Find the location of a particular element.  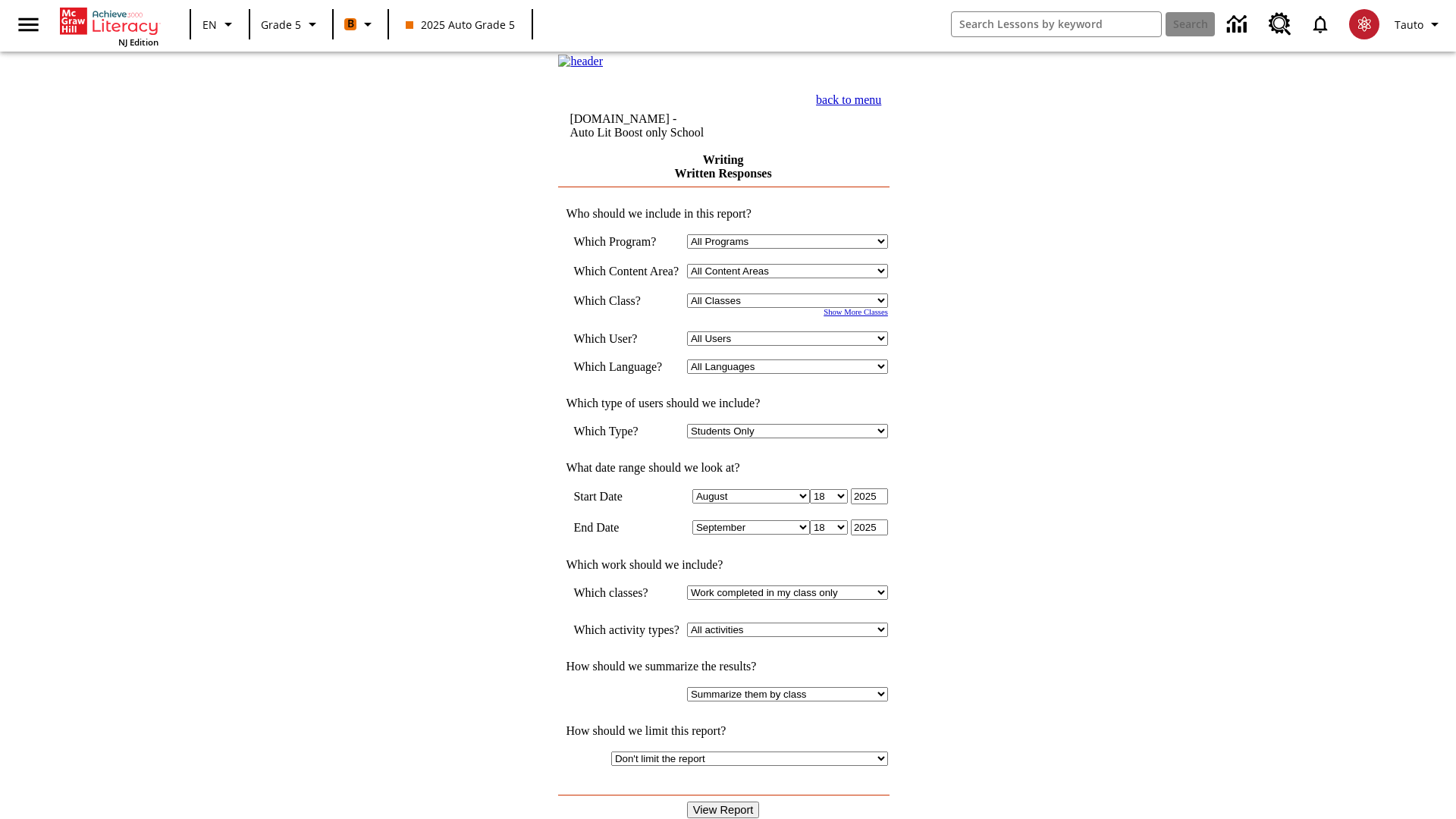

td: Which User? is located at coordinates (626, 339).